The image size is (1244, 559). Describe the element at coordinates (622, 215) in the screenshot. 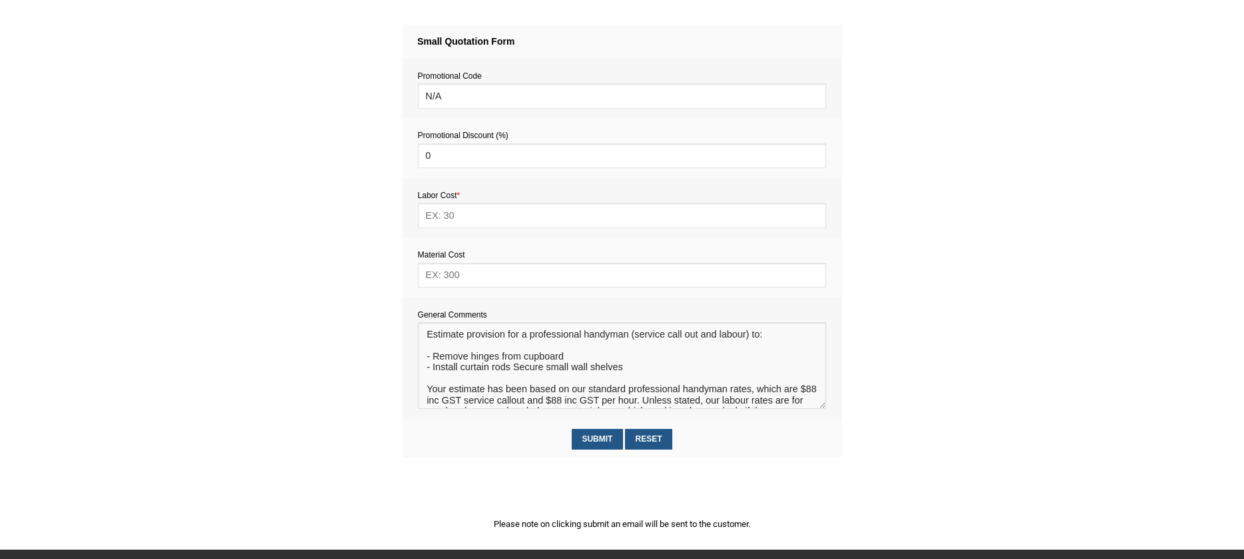

I see `input: EX: 30` at that location.